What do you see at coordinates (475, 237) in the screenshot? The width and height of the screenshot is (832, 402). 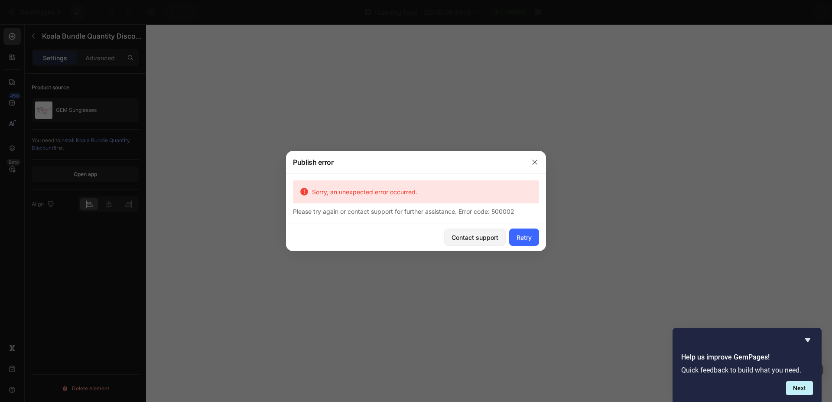 I see `button: Contact support` at bounding box center [475, 237].